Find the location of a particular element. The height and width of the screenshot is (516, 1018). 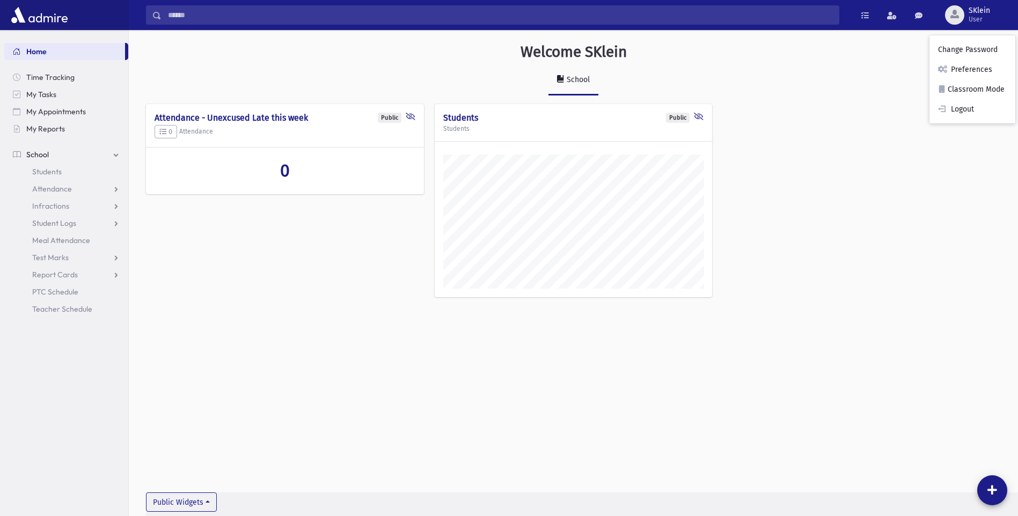

span: Attendance is located at coordinates (52, 189).